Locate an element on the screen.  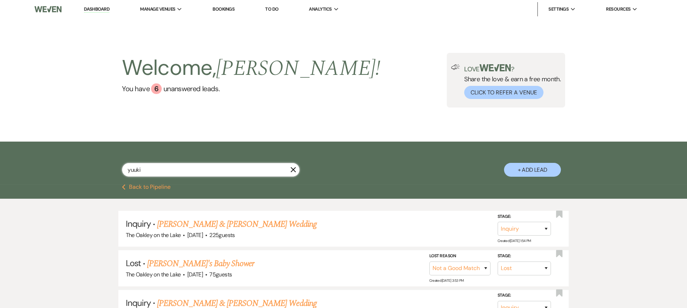
div: Share the love & earn a free month. is located at coordinates (510, 82).